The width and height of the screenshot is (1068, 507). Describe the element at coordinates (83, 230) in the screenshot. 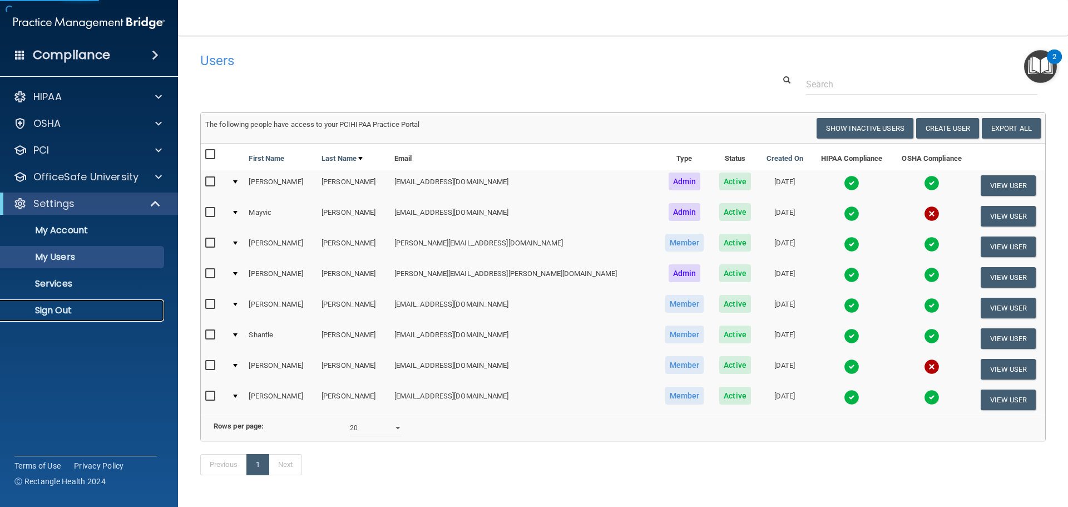

I see `p: My Account` at that location.